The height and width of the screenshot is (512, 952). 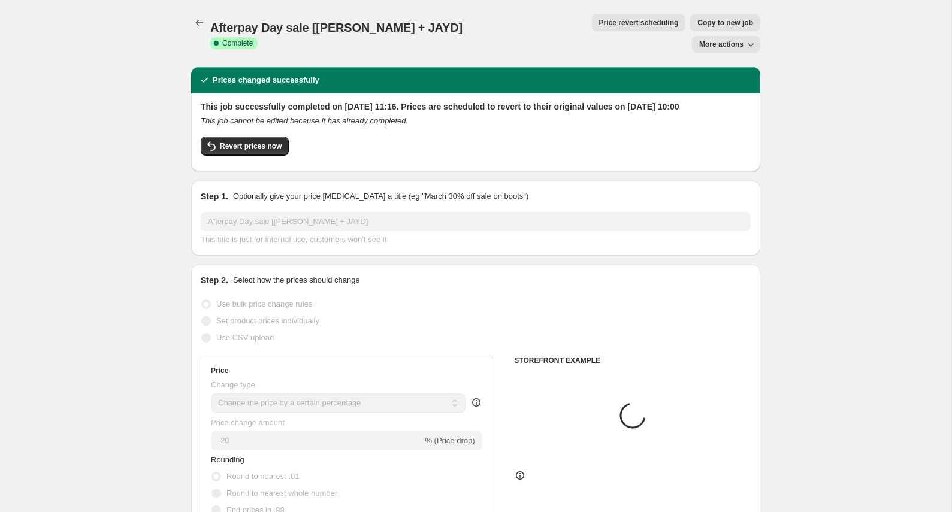 What do you see at coordinates (721, 44) in the screenshot?
I see `span: More actions` at bounding box center [721, 44].